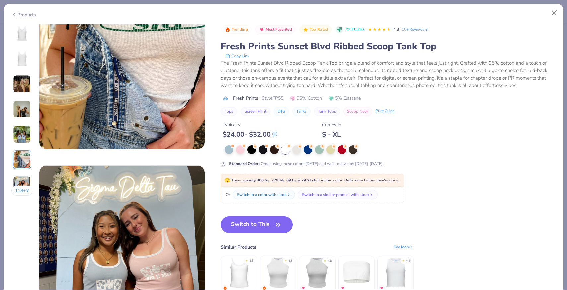  What do you see at coordinates (415, 29) in the screenshot?
I see `a: 10+ Reviews` at bounding box center [415, 29].